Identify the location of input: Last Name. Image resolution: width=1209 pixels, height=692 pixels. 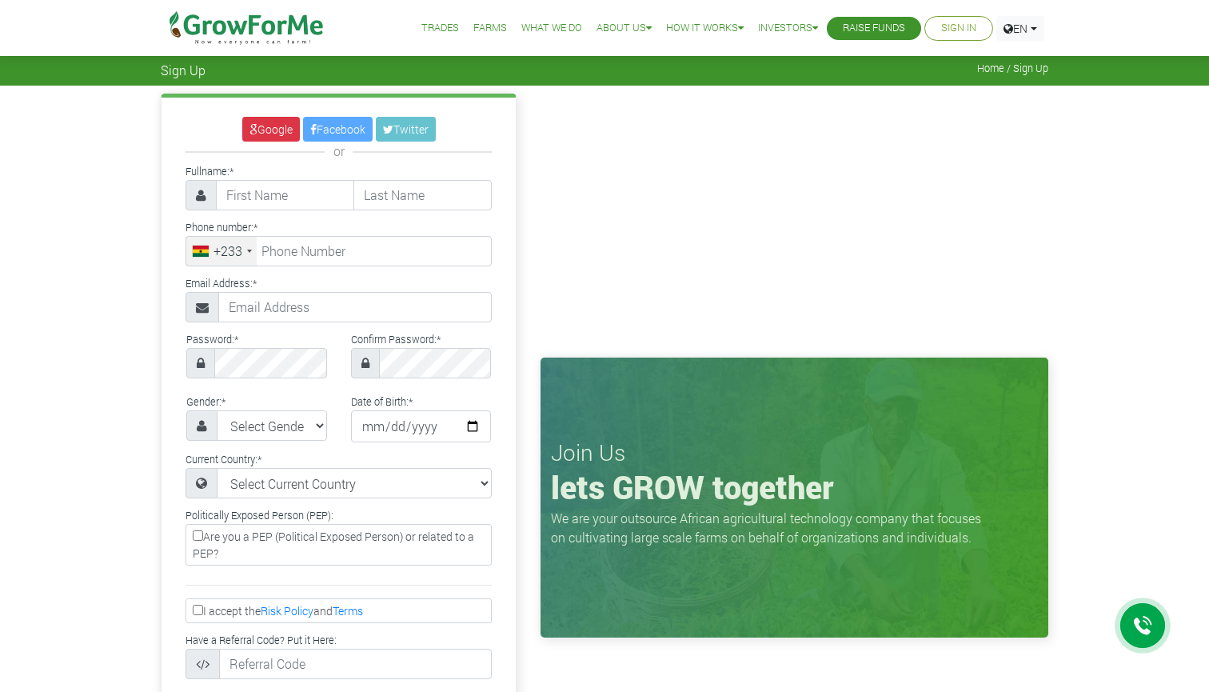
(422, 195).